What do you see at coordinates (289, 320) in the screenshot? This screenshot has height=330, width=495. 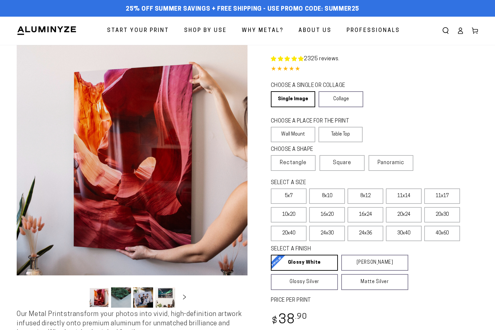 I see `bdi: 38` at bounding box center [289, 320].